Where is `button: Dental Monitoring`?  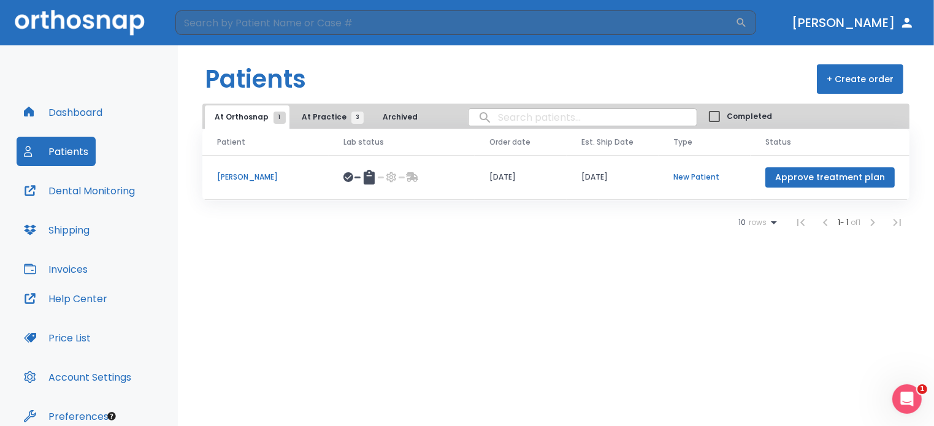 button: Dental Monitoring is located at coordinates (79, 191).